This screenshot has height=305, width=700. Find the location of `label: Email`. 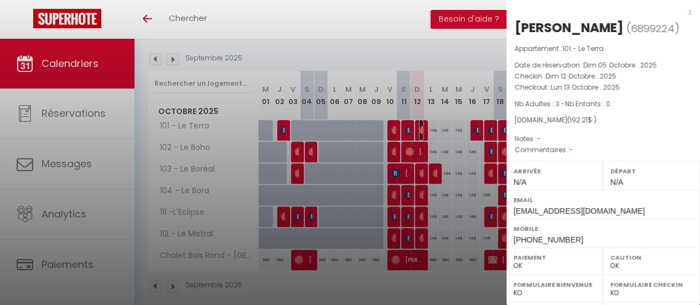

label: Email is located at coordinates (603, 200).